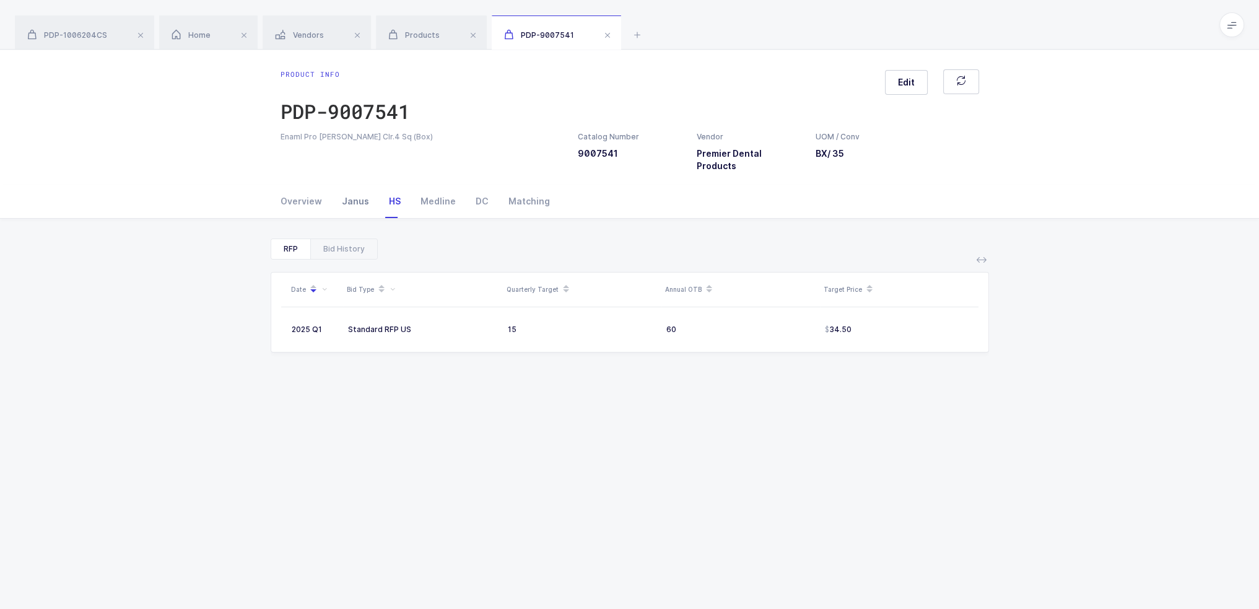  What do you see at coordinates (906, 82) in the screenshot?
I see `span: Edit` at bounding box center [906, 82].